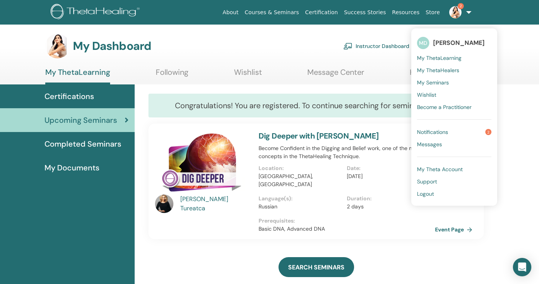 The image size is (539, 284). Describe the element at coordinates (300, 198) in the screenshot. I see `p: Language(s) :` at that location.